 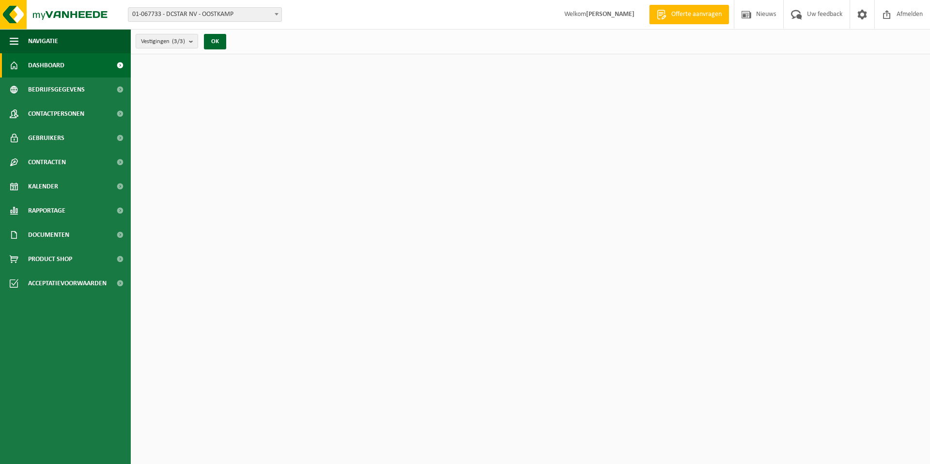 What do you see at coordinates (46, 138) in the screenshot?
I see `span: Gebruikers` at bounding box center [46, 138].